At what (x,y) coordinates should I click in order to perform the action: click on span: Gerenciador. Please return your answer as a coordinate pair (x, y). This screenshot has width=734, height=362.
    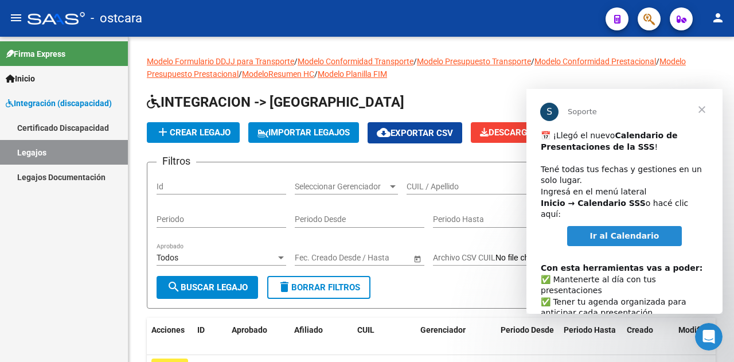
    Looking at the image, I should click on (443, 330).